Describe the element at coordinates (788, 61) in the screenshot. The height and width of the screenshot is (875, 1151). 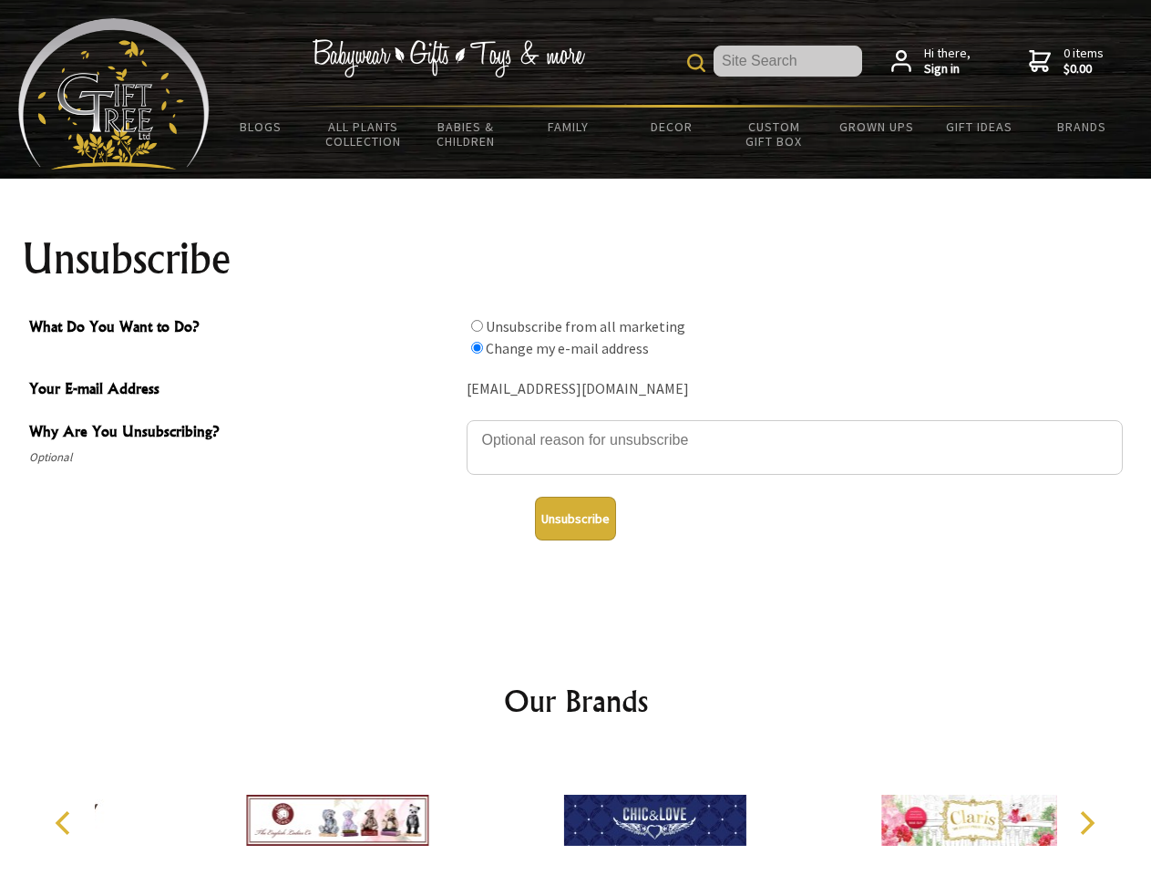
I see `input: Site Search` at that location.